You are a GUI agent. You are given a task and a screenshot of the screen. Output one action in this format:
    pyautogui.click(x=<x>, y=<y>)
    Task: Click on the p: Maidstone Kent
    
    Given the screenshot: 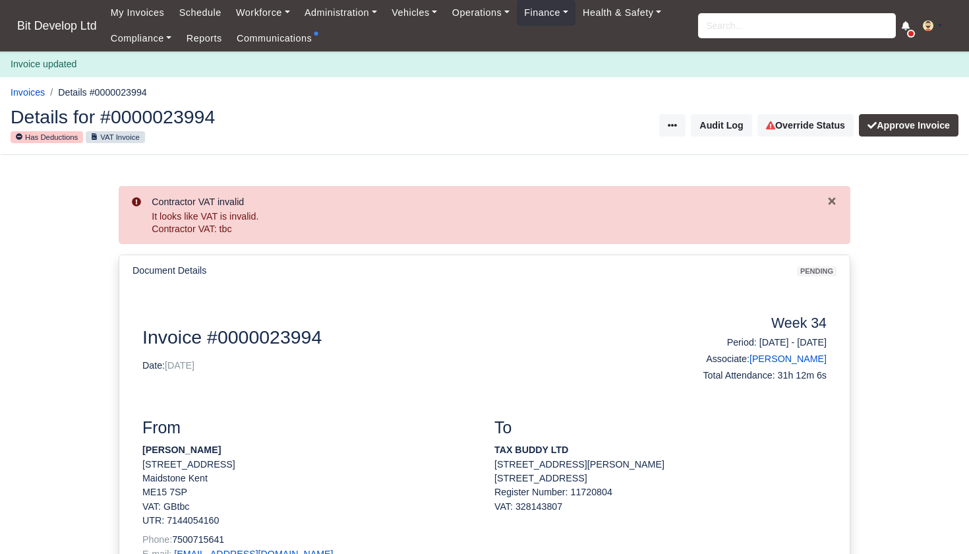 What is the action you would take?
    pyautogui.click(x=308, y=478)
    